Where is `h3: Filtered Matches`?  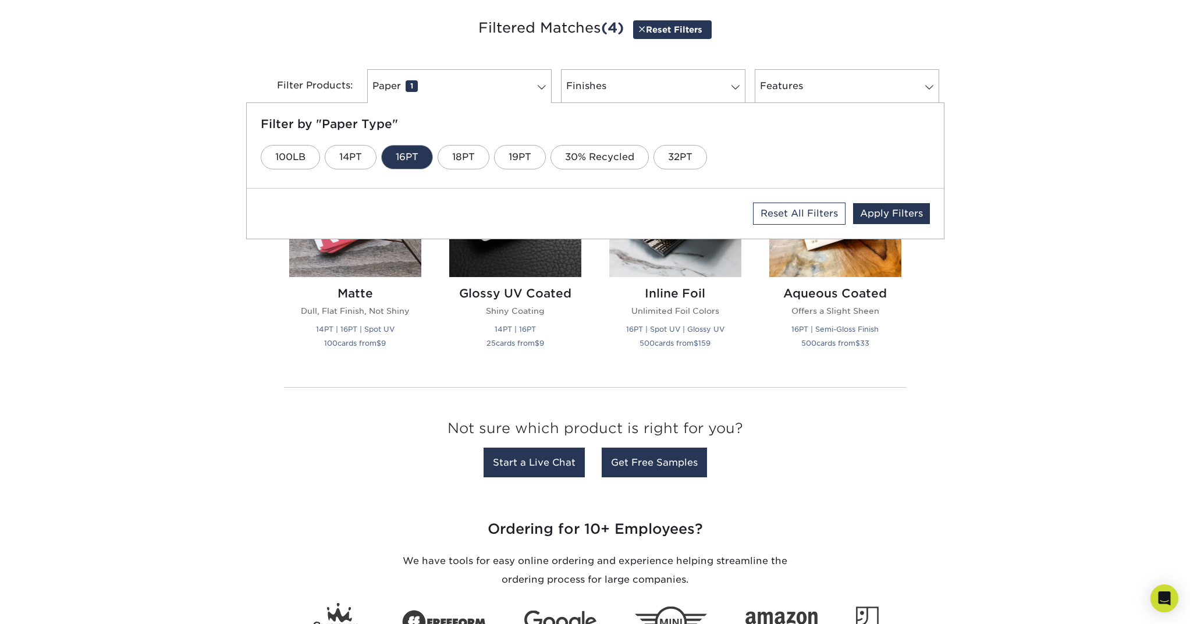 h3: Filtered Matches is located at coordinates (595, 29).